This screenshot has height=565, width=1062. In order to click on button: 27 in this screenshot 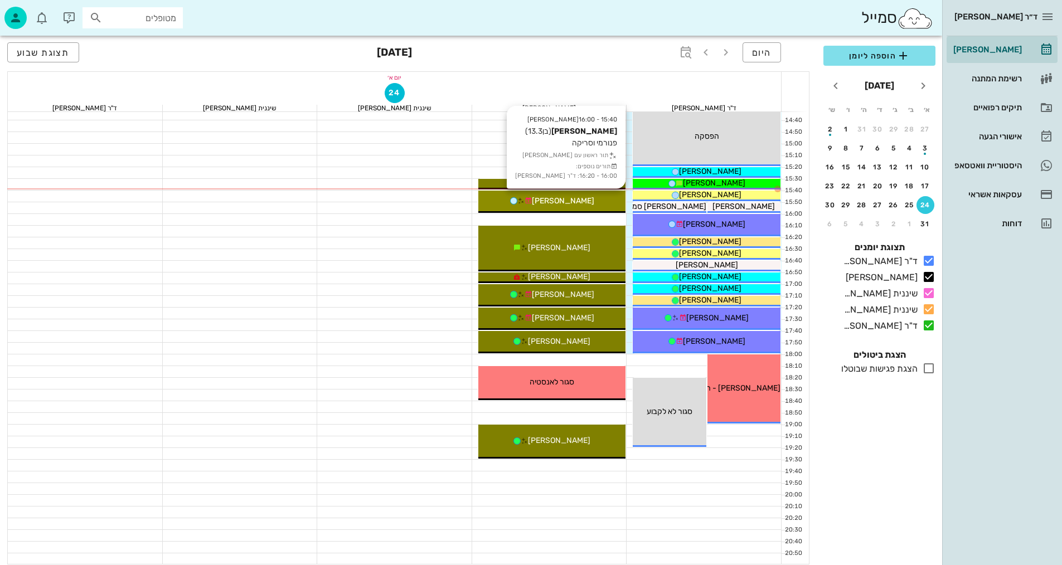, I will do `click(878, 205)`.